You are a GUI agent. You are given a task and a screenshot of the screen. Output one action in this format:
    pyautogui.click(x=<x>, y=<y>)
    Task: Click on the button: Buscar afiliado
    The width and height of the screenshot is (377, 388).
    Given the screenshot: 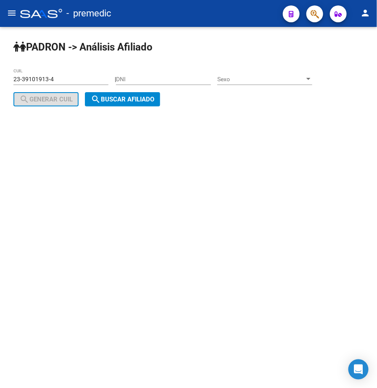 What is the action you would take?
    pyautogui.click(x=122, y=99)
    